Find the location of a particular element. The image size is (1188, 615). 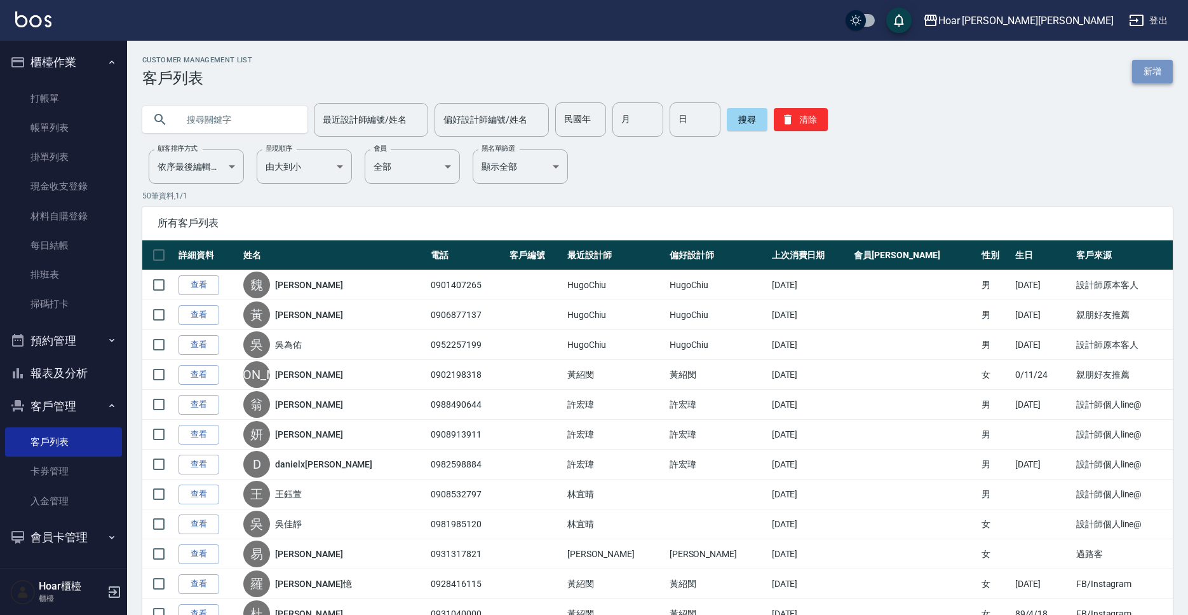

img: Person is located at coordinates (23, 592).